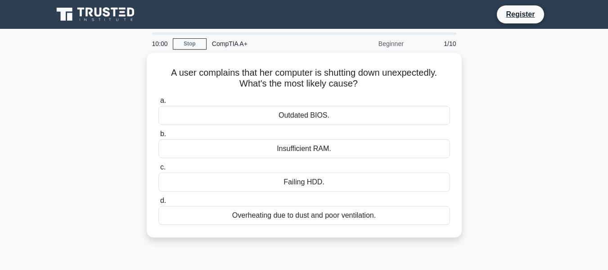 This screenshot has height=270, width=608. I want to click on h5: A user complains that her computer is shutting down unexpectedly. What's the most likely cause?, so click(304, 78).